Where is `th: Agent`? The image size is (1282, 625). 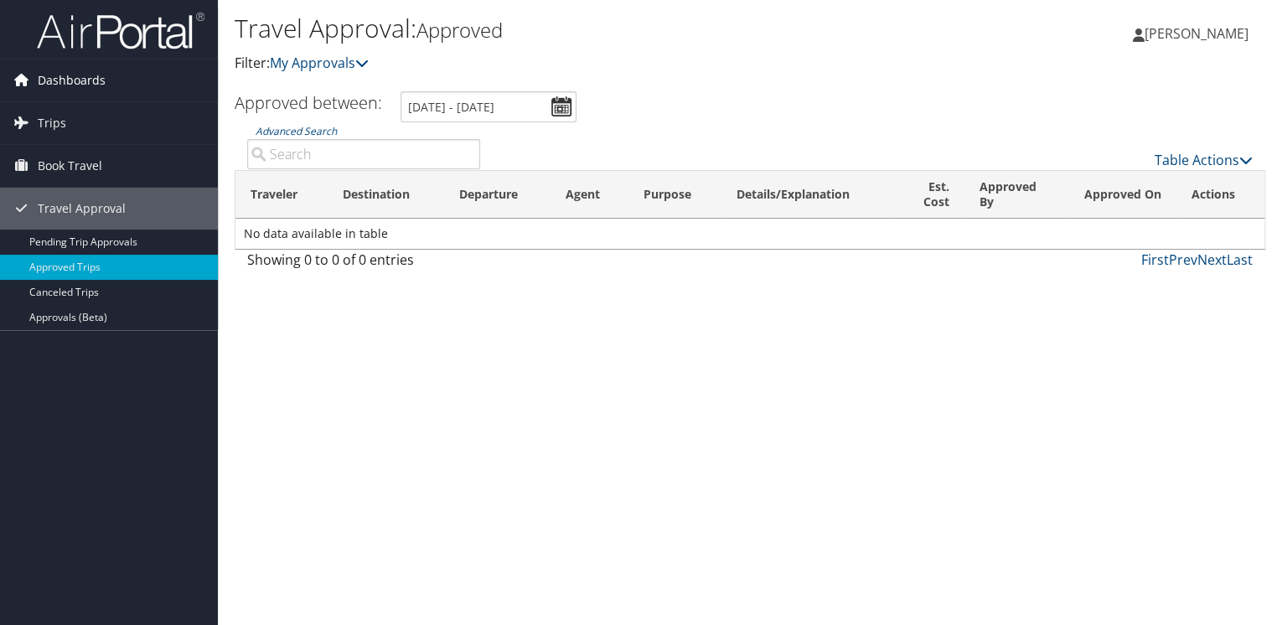
th: Agent is located at coordinates (589, 194).